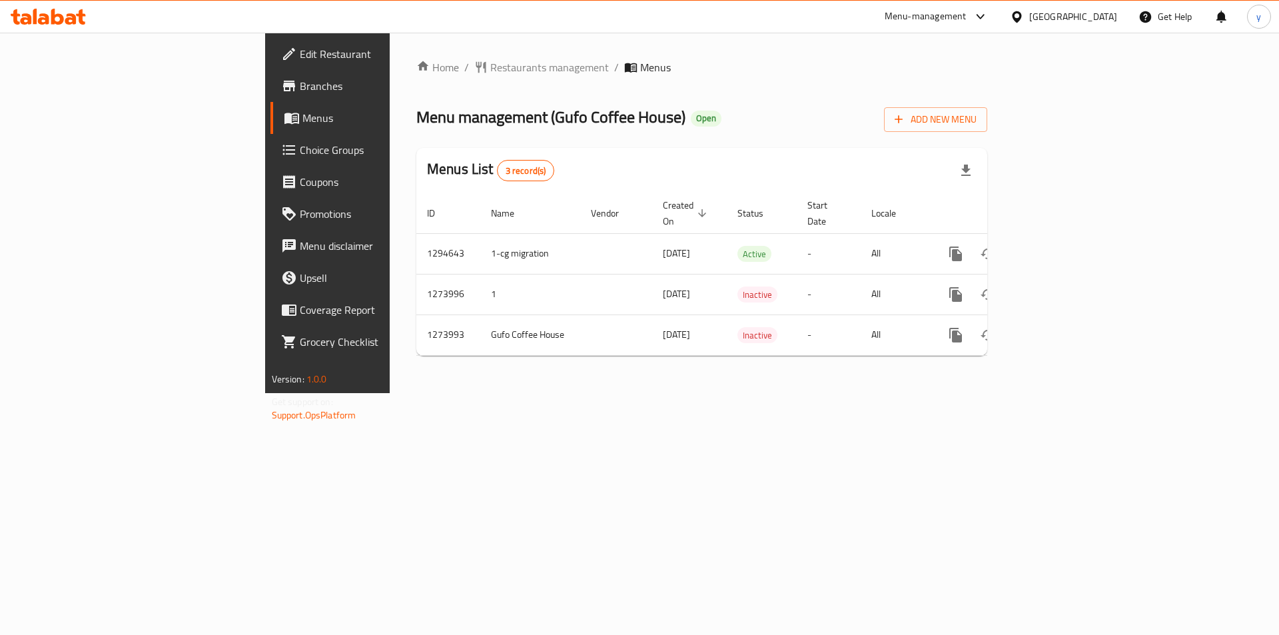  I want to click on span: Grocery Checklist, so click(384, 342).